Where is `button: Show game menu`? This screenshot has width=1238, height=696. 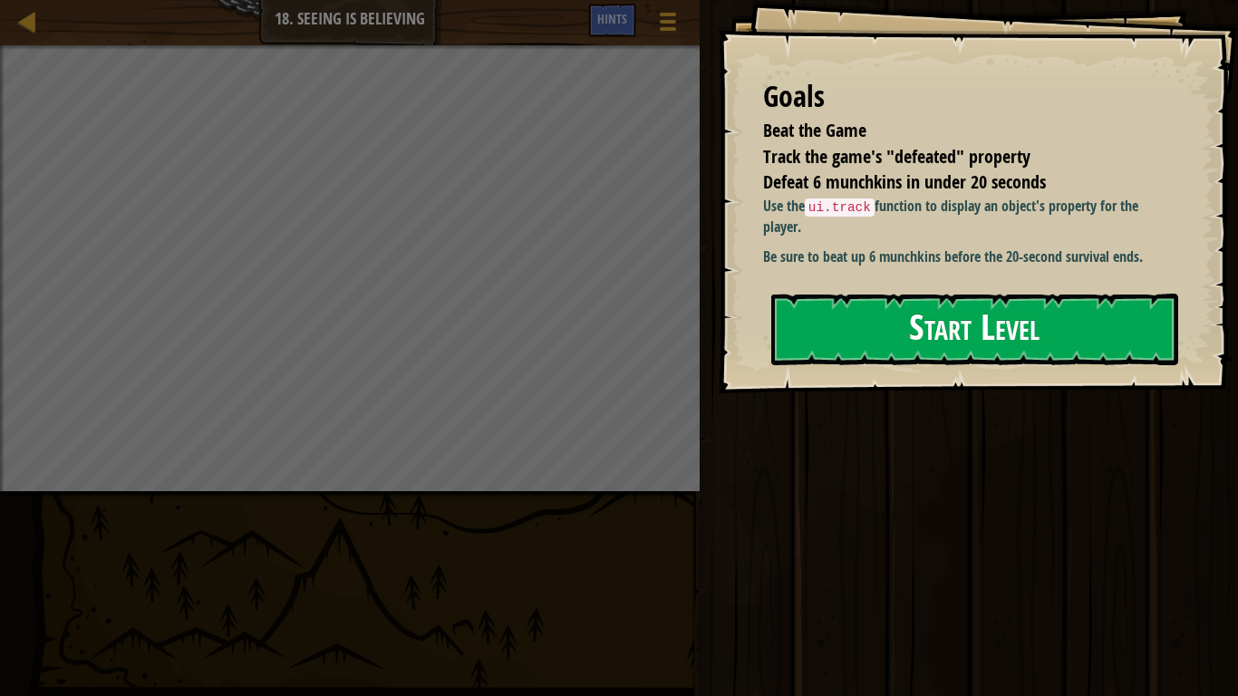
button: Show game menu is located at coordinates (668, 24).